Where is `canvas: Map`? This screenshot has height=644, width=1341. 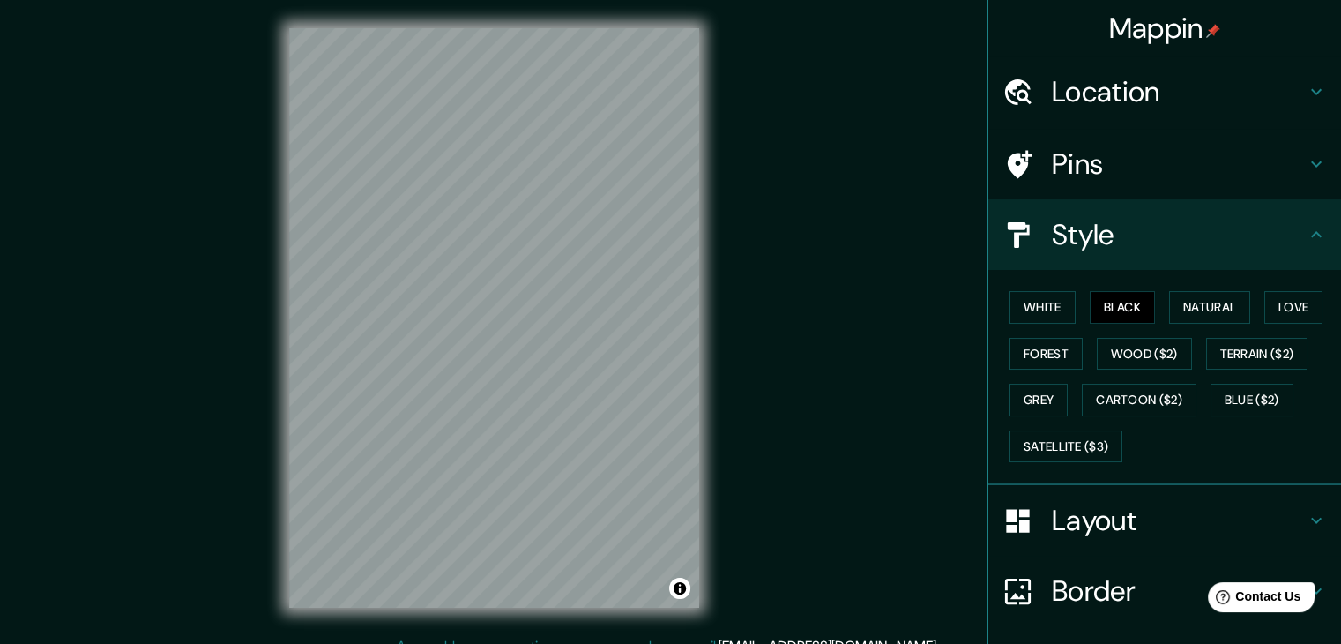
canvas: Map is located at coordinates (494, 317).